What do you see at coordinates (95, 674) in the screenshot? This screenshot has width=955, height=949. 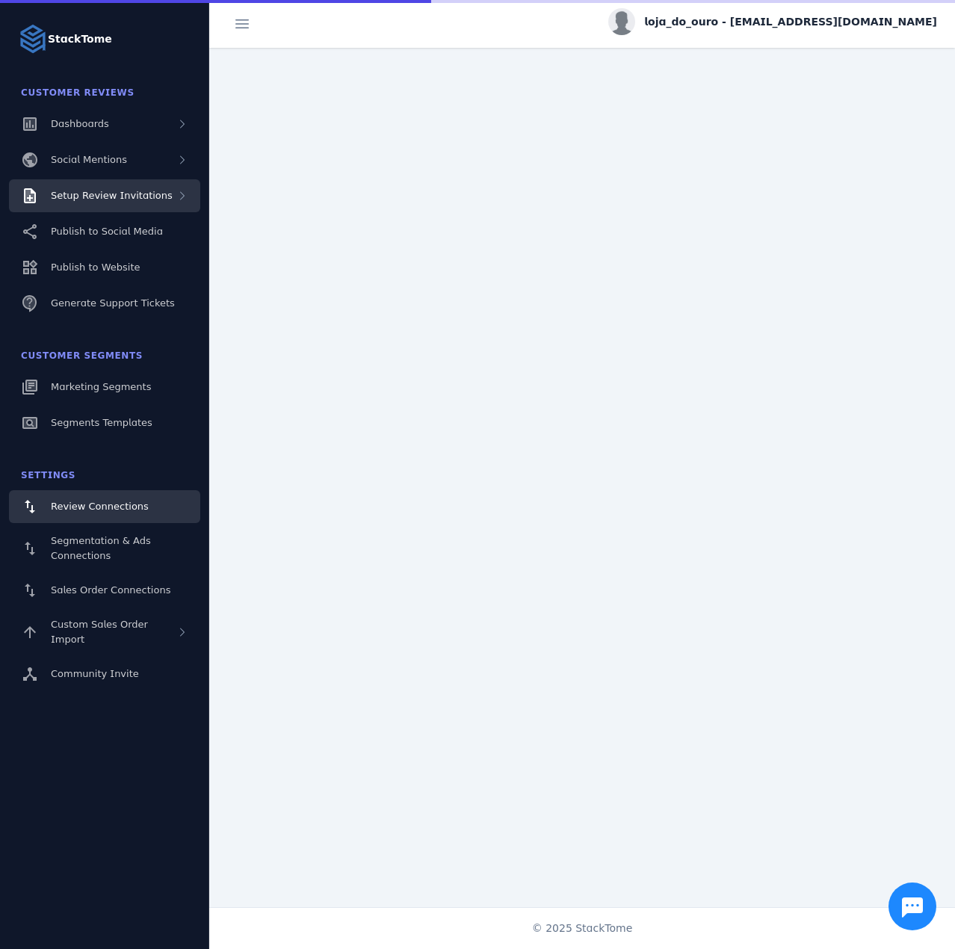 I see `span: Community Invite` at bounding box center [95, 674].